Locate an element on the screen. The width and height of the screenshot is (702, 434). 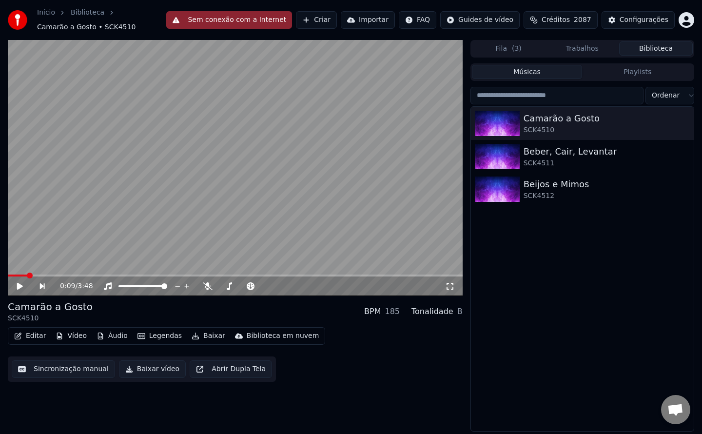
div: SCK4511 is located at coordinates (607, 163).